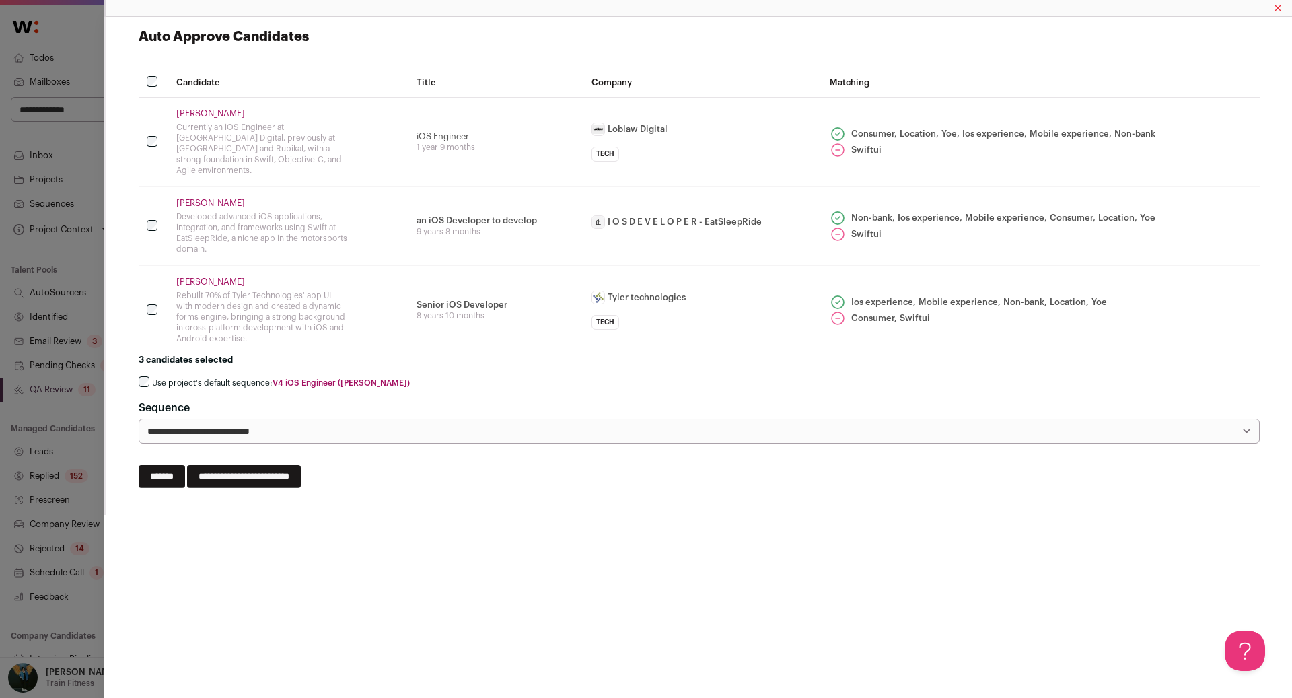 The width and height of the screenshot is (1292, 698). Describe the element at coordinates (1135, 133) in the screenshot. I see `span: Non-bank` at that location.